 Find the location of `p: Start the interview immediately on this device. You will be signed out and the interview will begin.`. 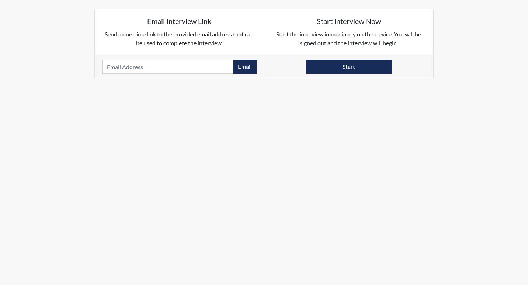

p: Start the interview immediately on this device. You will be signed out and the interview will begin. is located at coordinates (349, 39).